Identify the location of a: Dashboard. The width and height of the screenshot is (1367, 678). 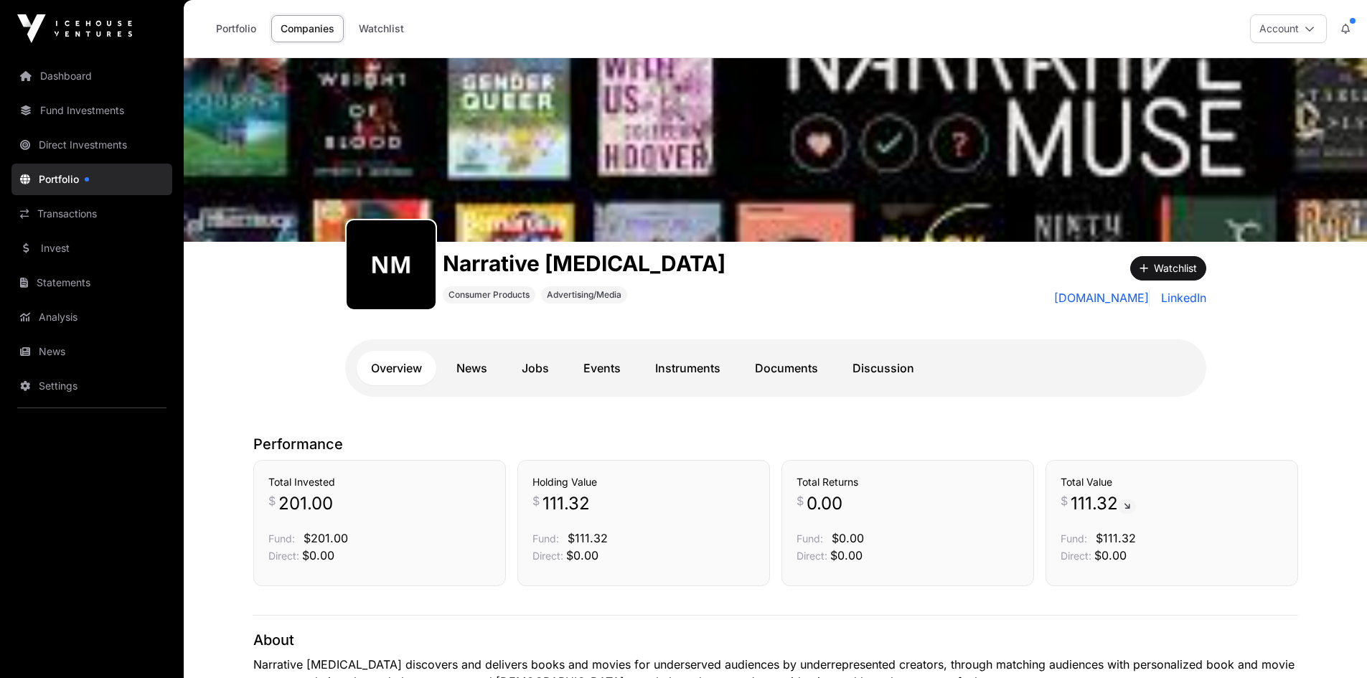
(92, 76).